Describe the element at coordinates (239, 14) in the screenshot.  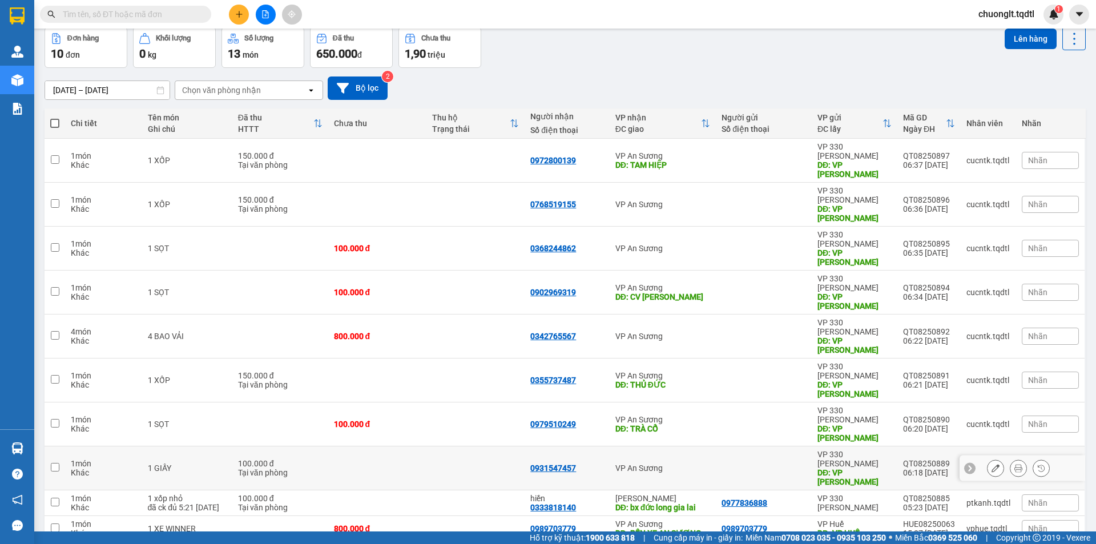
I see `span: plus` at that location.